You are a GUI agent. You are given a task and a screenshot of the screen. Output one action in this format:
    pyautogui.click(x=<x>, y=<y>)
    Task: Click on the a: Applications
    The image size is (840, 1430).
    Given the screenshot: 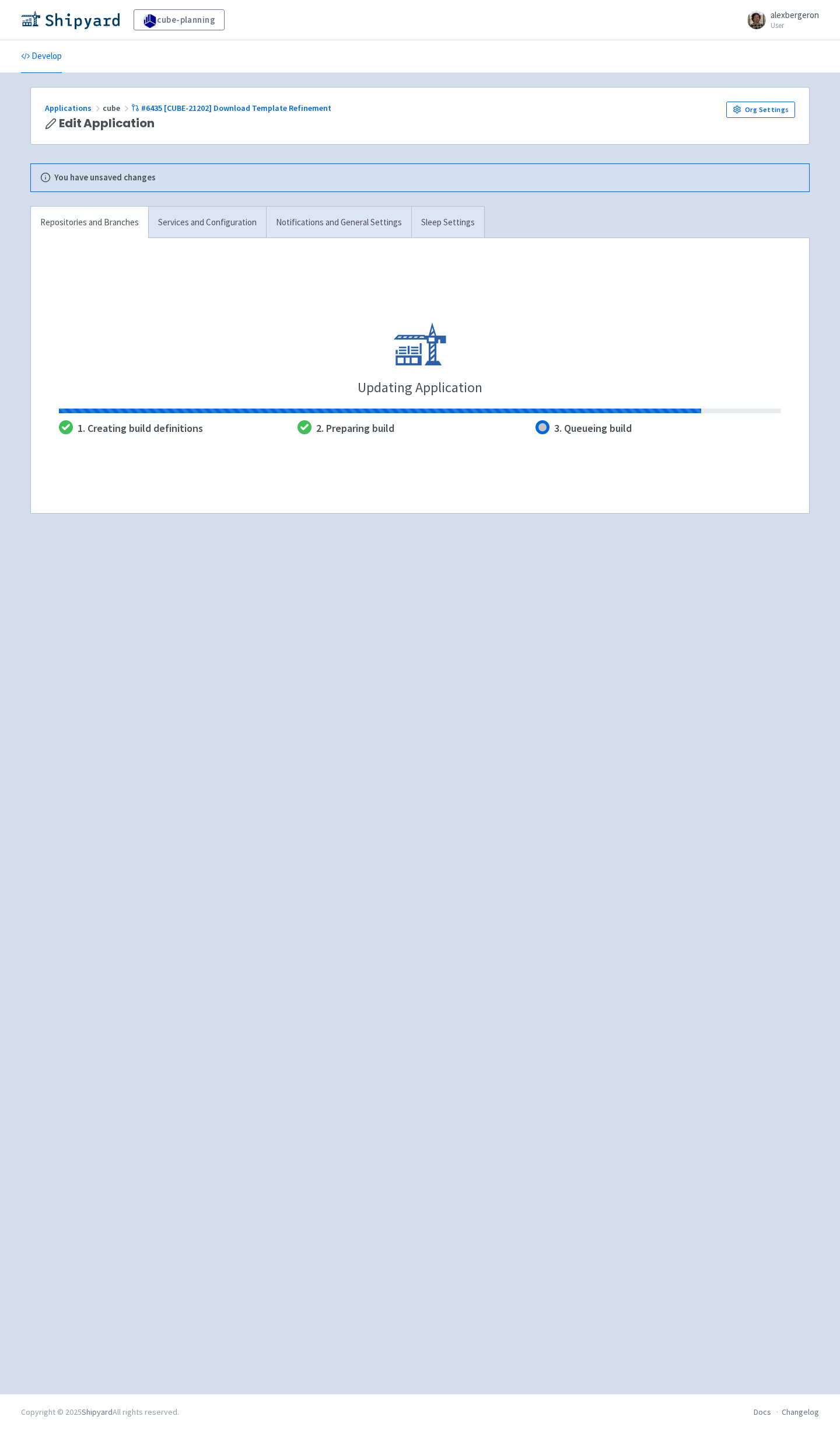 What is the action you would take?
    pyautogui.click(x=74, y=108)
    